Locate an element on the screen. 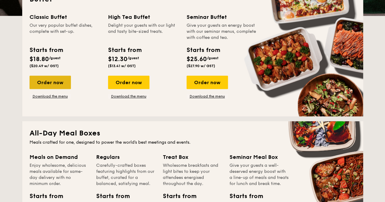 The image size is (385, 202). div: Seminar Meal Box is located at coordinates (259, 157).